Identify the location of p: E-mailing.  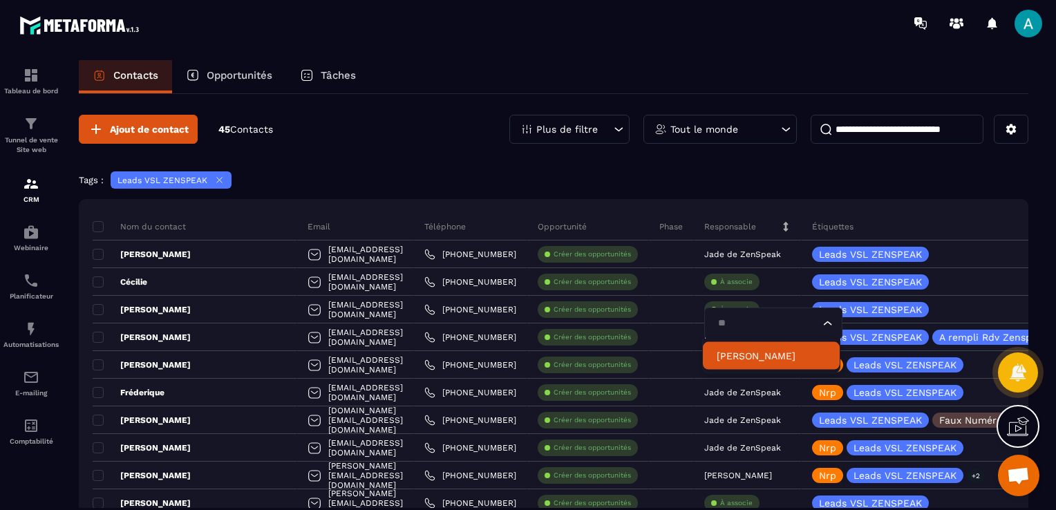
(31, 393).